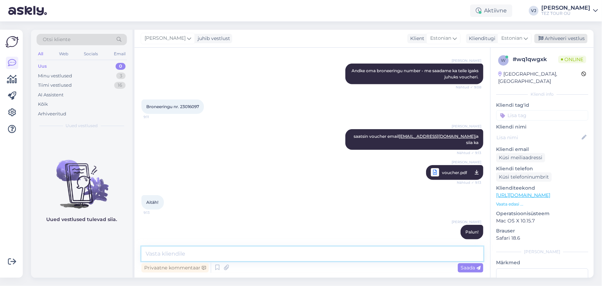 This screenshot has height=286, width=602. Describe the element at coordinates (542, 213) in the screenshot. I see `p: Operatsioonisüsteem` at that location.